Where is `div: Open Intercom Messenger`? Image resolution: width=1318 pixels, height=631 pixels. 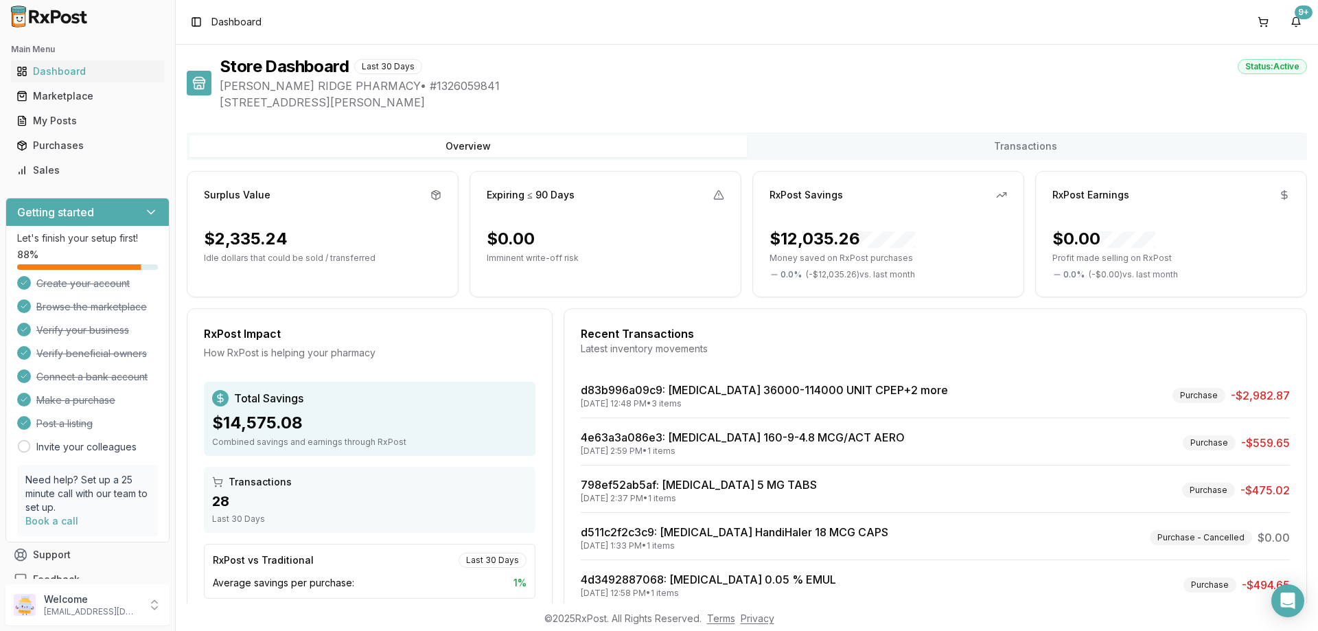
div: Open Intercom Messenger is located at coordinates (1288, 601).